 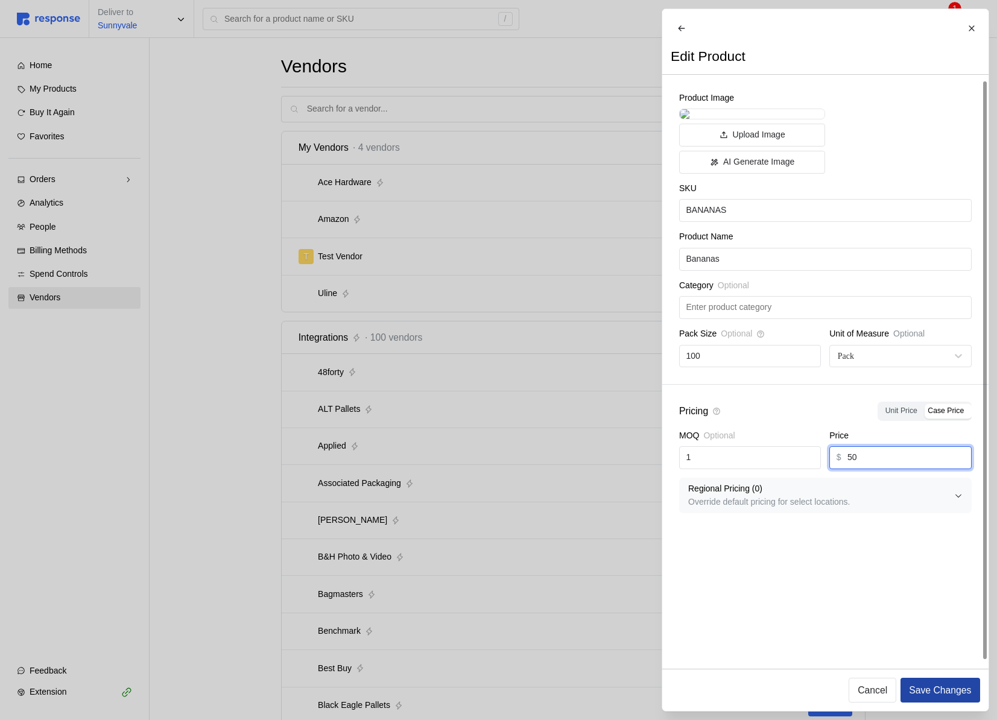 I want to click on p: Upload Image, so click(x=758, y=135).